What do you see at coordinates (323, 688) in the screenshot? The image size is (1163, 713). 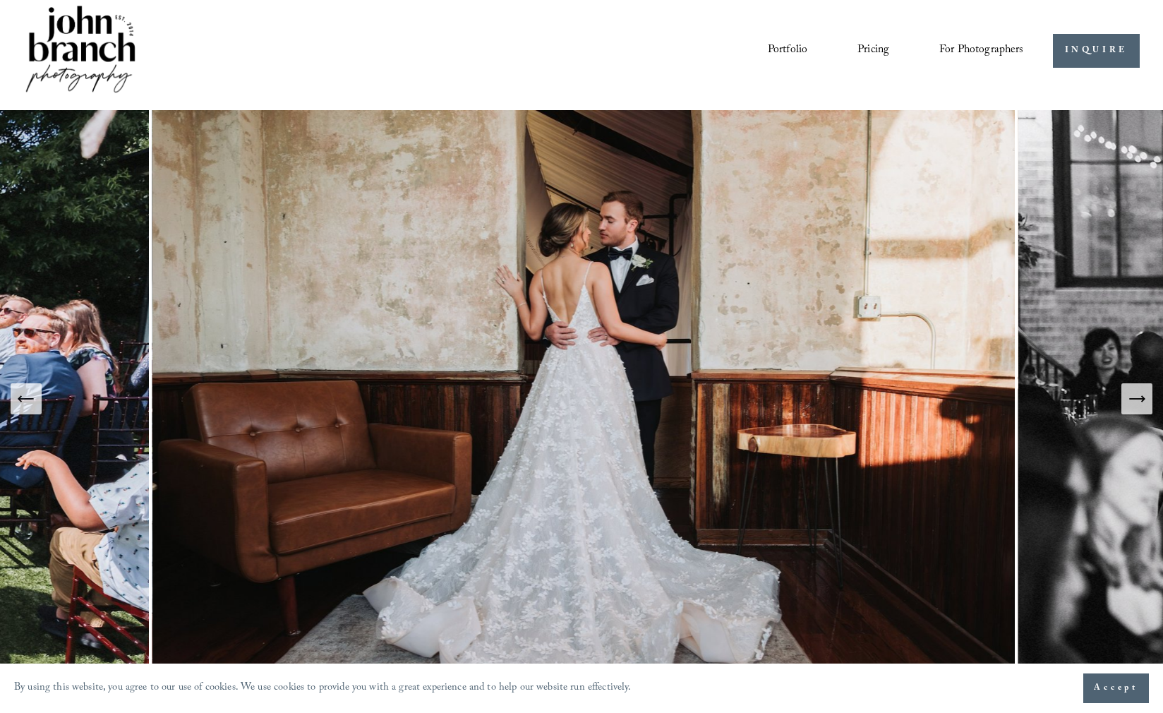 I see `p: By using this website, you agree to our use of cookies. We use cookies to provide you with a grea...` at bounding box center [323, 688].